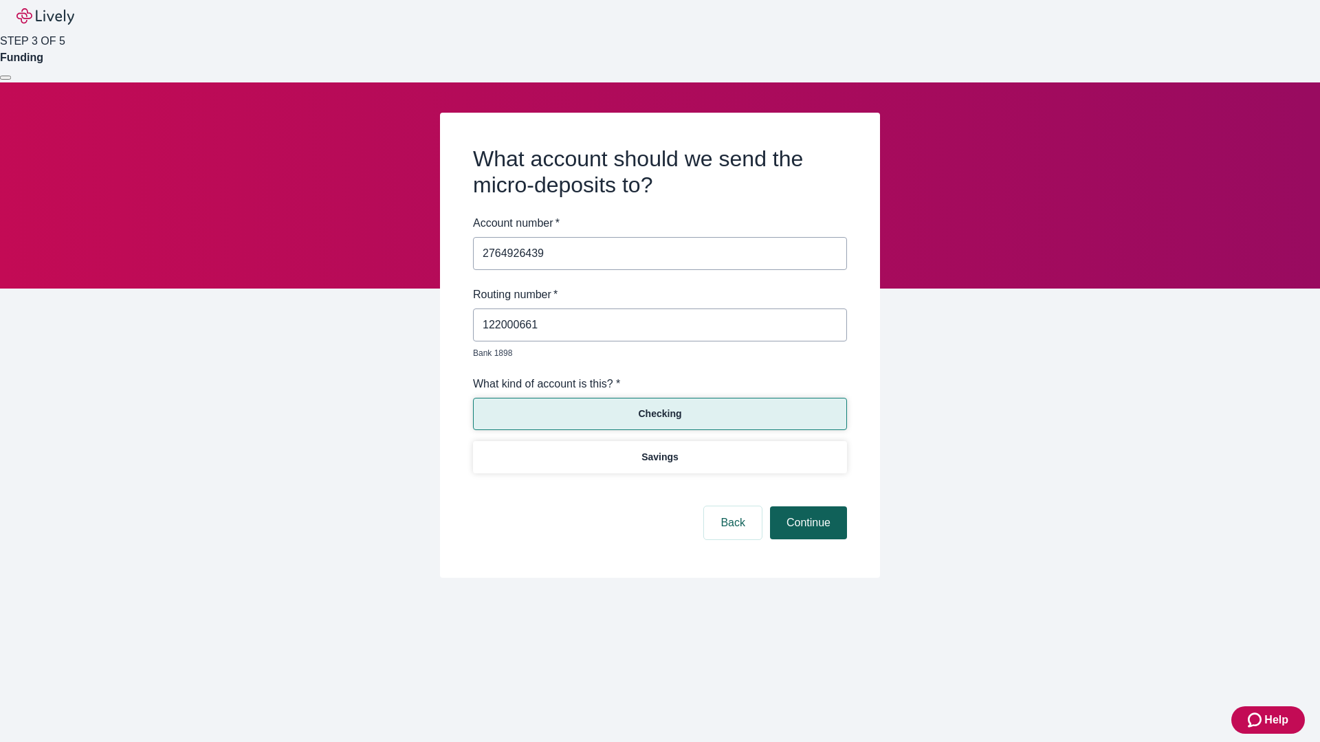  What do you see at coordinates (547, 384) in the screenshot?
I see `label: What kind of account is this? *` at bounding box center [547, 384].